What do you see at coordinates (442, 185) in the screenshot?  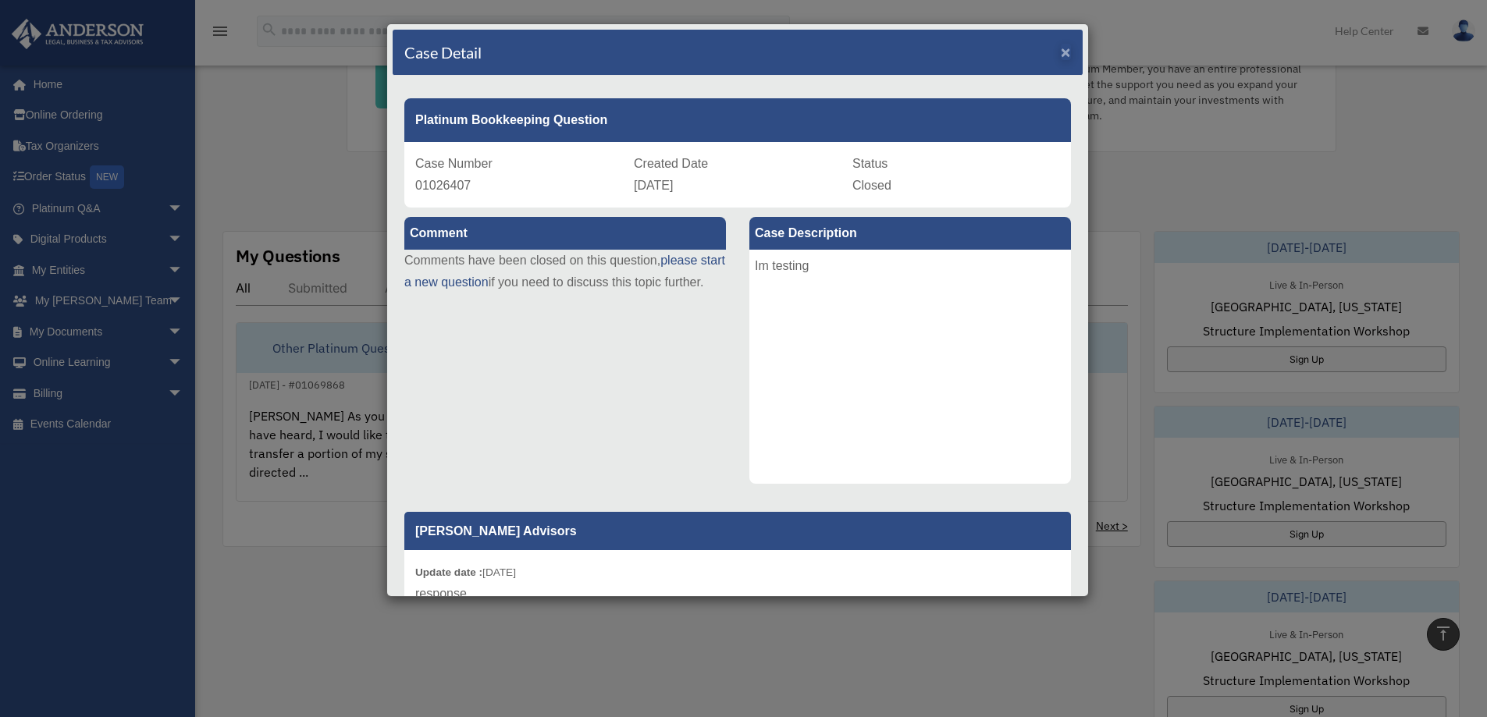 I see `span: 01026407` at bounding box center [442, 185].